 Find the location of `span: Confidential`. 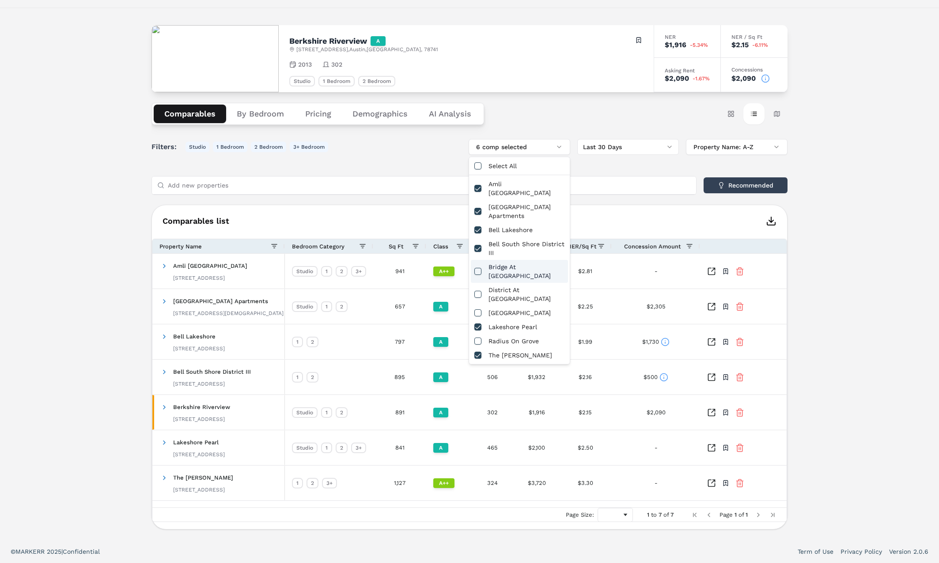

span: Confidential is located at coordinates (81, 552).